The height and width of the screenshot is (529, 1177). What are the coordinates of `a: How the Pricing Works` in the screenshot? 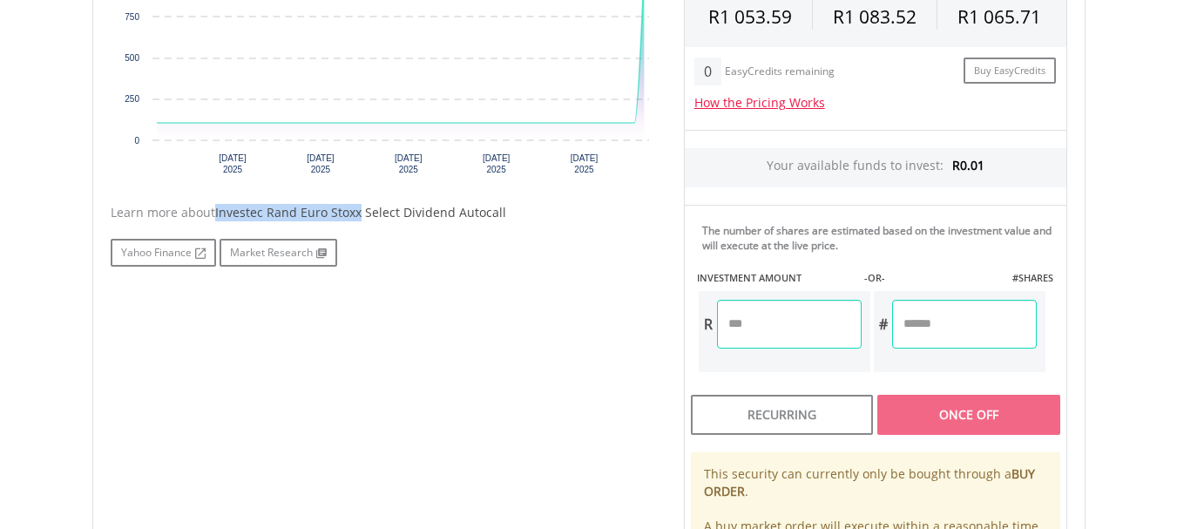 It's located at (760, 102).